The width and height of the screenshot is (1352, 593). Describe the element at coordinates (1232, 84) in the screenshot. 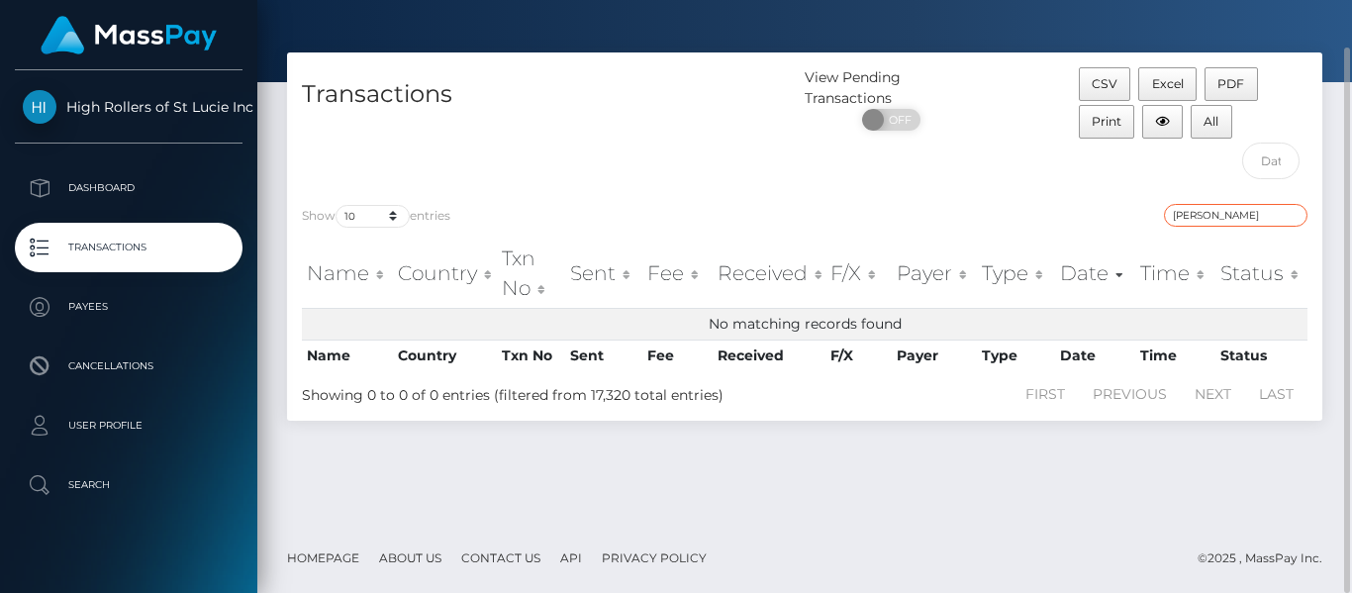

I see `button: PDF` at that location.